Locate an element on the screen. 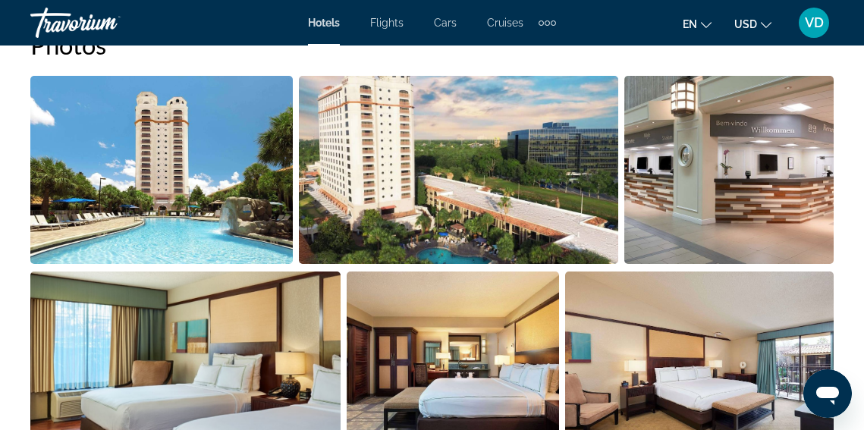  span: VD is located at coordinates (814, 23).